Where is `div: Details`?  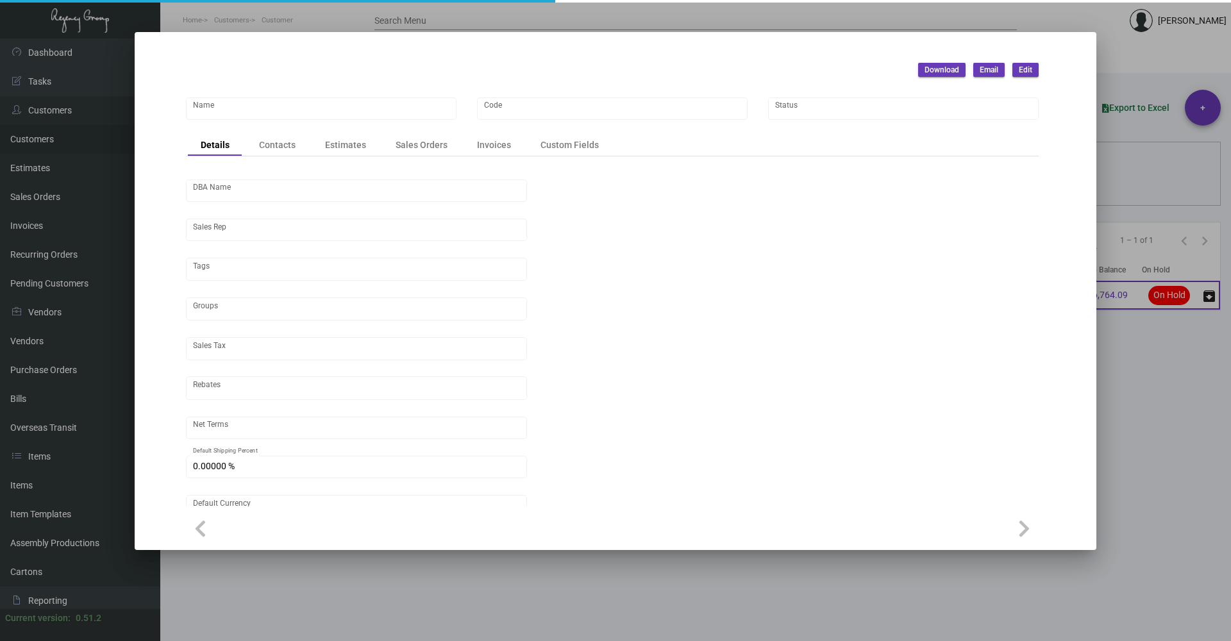 div: Details is located at coordinates (215, 145).